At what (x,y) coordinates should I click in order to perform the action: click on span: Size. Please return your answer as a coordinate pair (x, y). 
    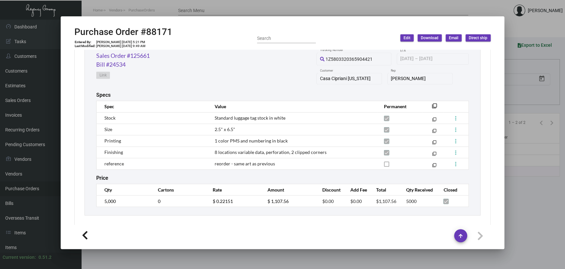
    Looking at the image, I should click on (108, 129).